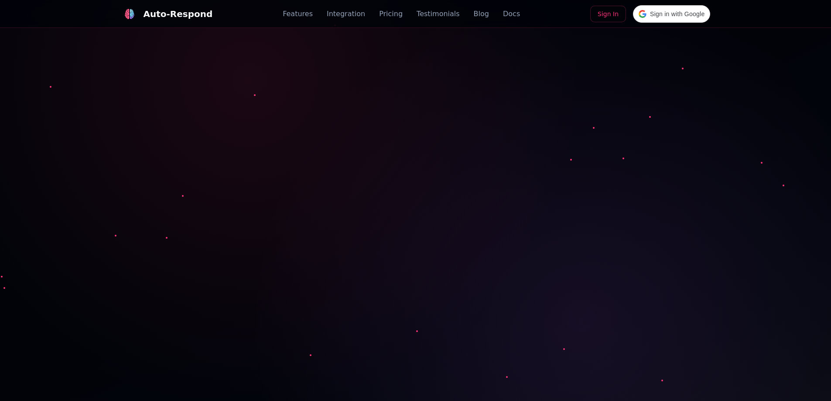 The width and height of the screenshot is (831, 401). What do you see at coordinates (608, 14) in the screenshot?
I see `a: Sign In` at bounding box center [608, 14].